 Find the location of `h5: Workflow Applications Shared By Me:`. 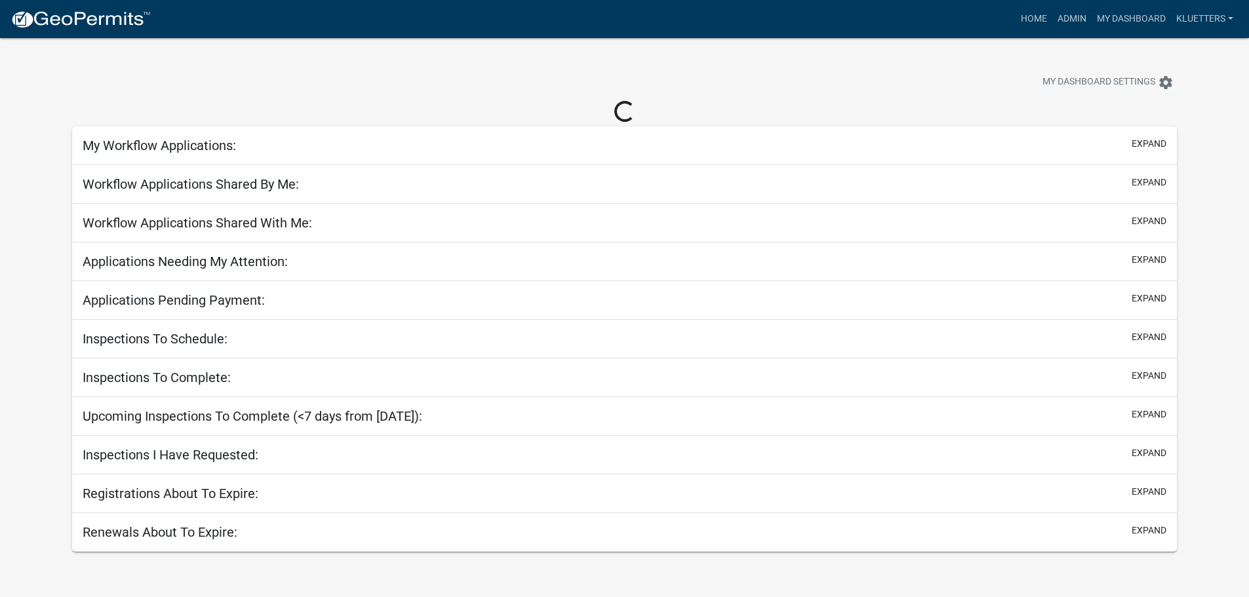

h5: Workflow Applications Shared By Me: is located at coordinates (191, 184).